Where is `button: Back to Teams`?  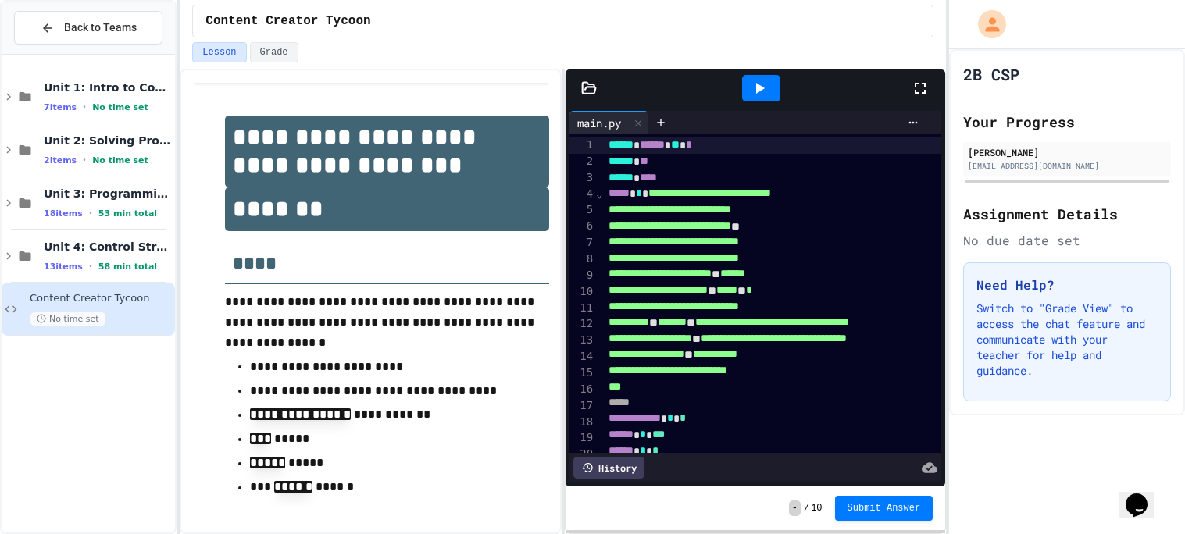 button: Back to Teams is located at coordinates (88, 27).